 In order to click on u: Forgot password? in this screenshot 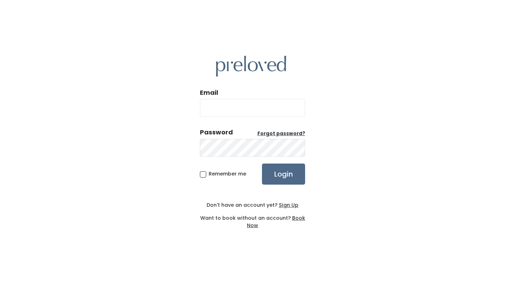, I will do `click(281, 133)`.